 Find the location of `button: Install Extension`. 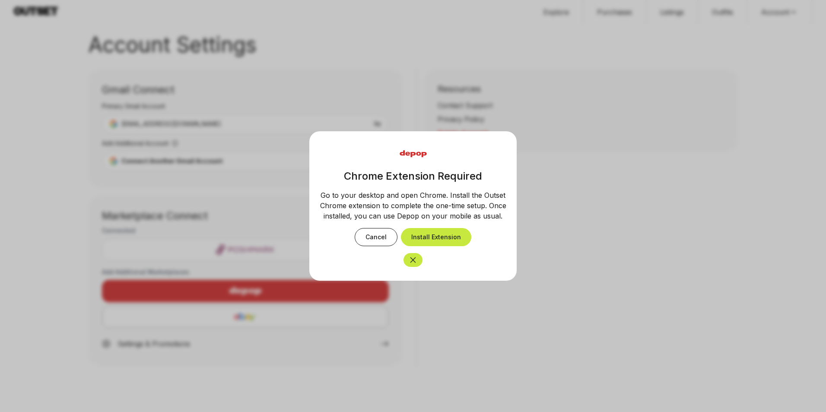

button: Install Extension is located at coordinates (436, 237).